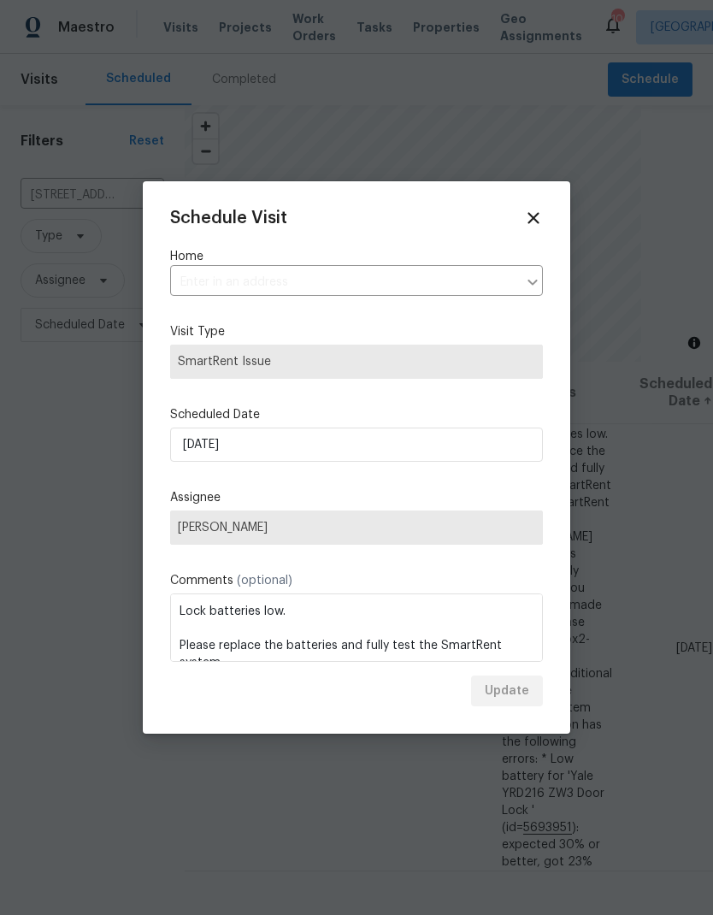 This screenshot has width=713, height=915. Describe the element at coordinates (357, 581) in the screenshot. I see `label: Comments` at that location.